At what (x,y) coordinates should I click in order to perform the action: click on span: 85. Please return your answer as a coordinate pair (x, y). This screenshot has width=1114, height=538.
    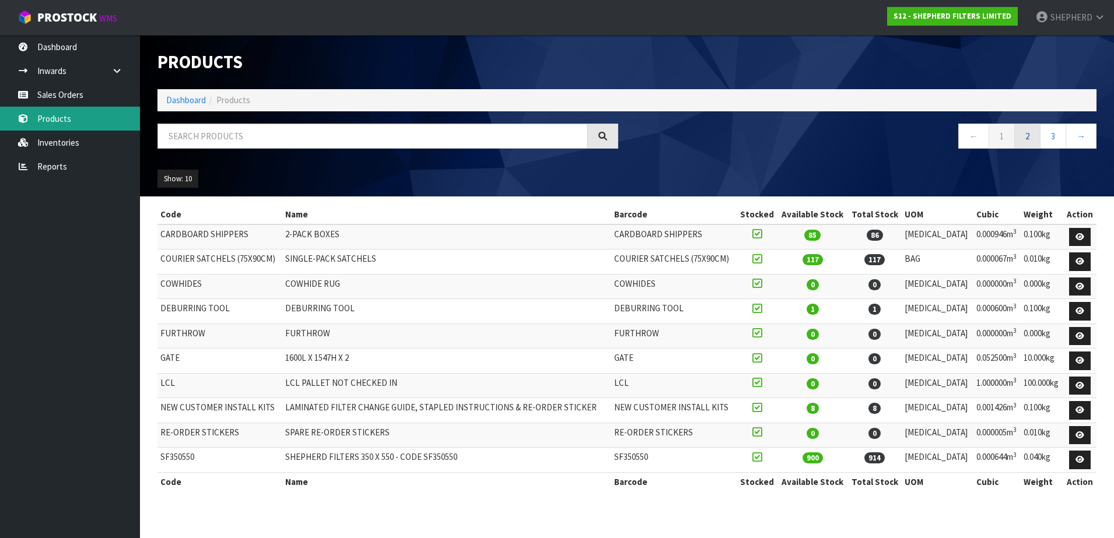
    Looking at the image, I should click on (813, 235).